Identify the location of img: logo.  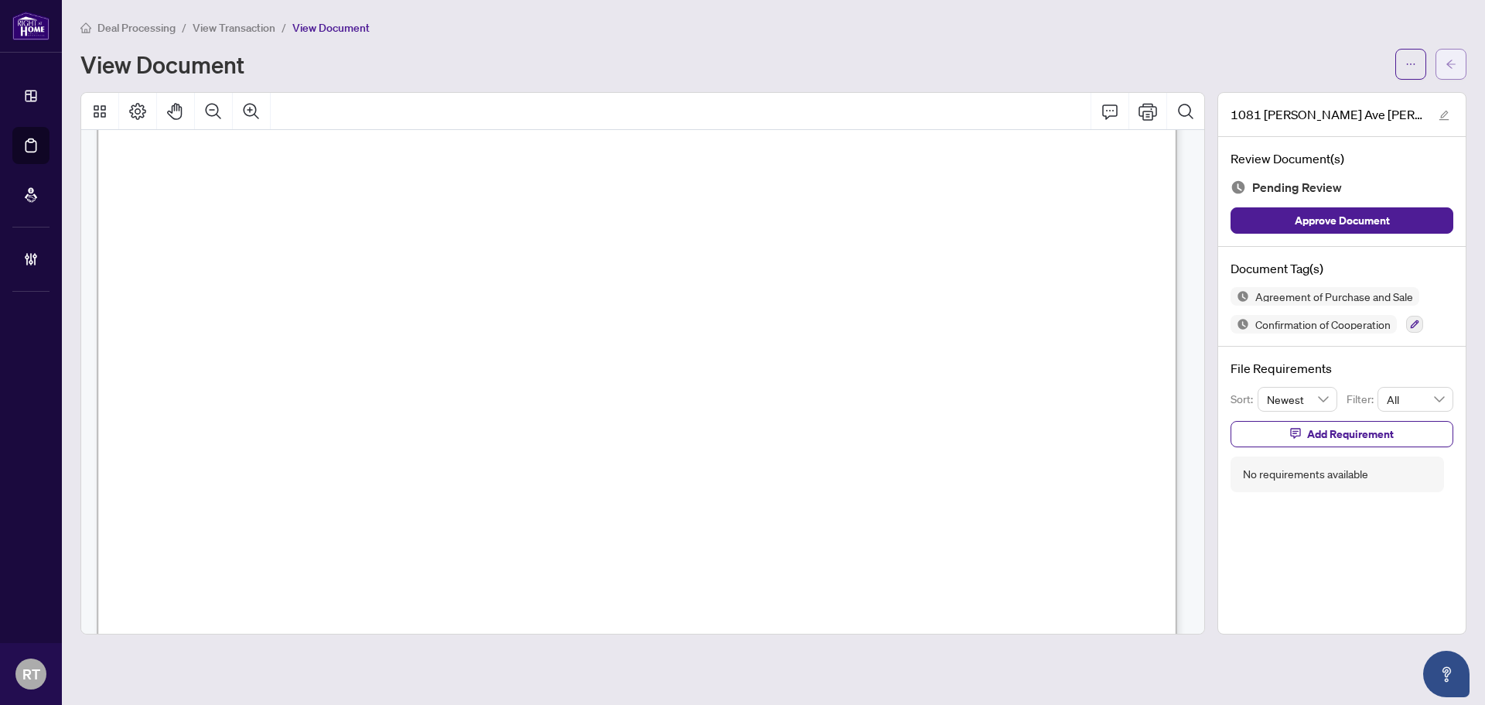
(31, 26).